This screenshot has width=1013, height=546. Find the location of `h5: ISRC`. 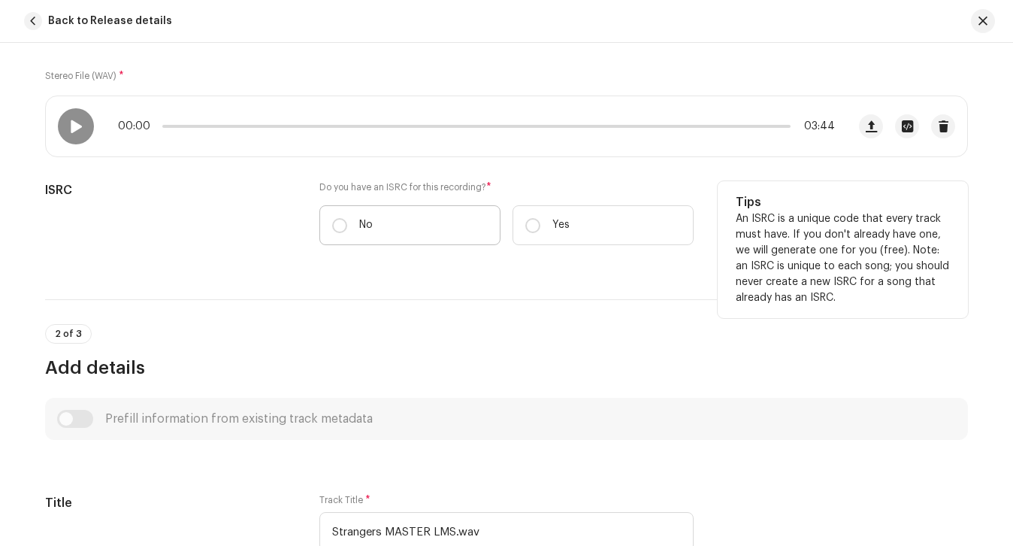

h5: ISRC is located at coordinates (170, 190).